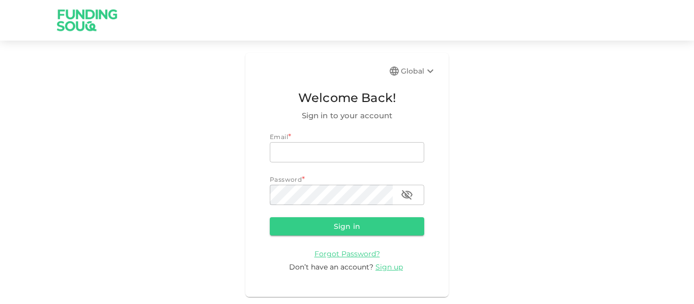 The height and width of the screenshot is (304, 694). I want to click on div: email, so click(347, 152).